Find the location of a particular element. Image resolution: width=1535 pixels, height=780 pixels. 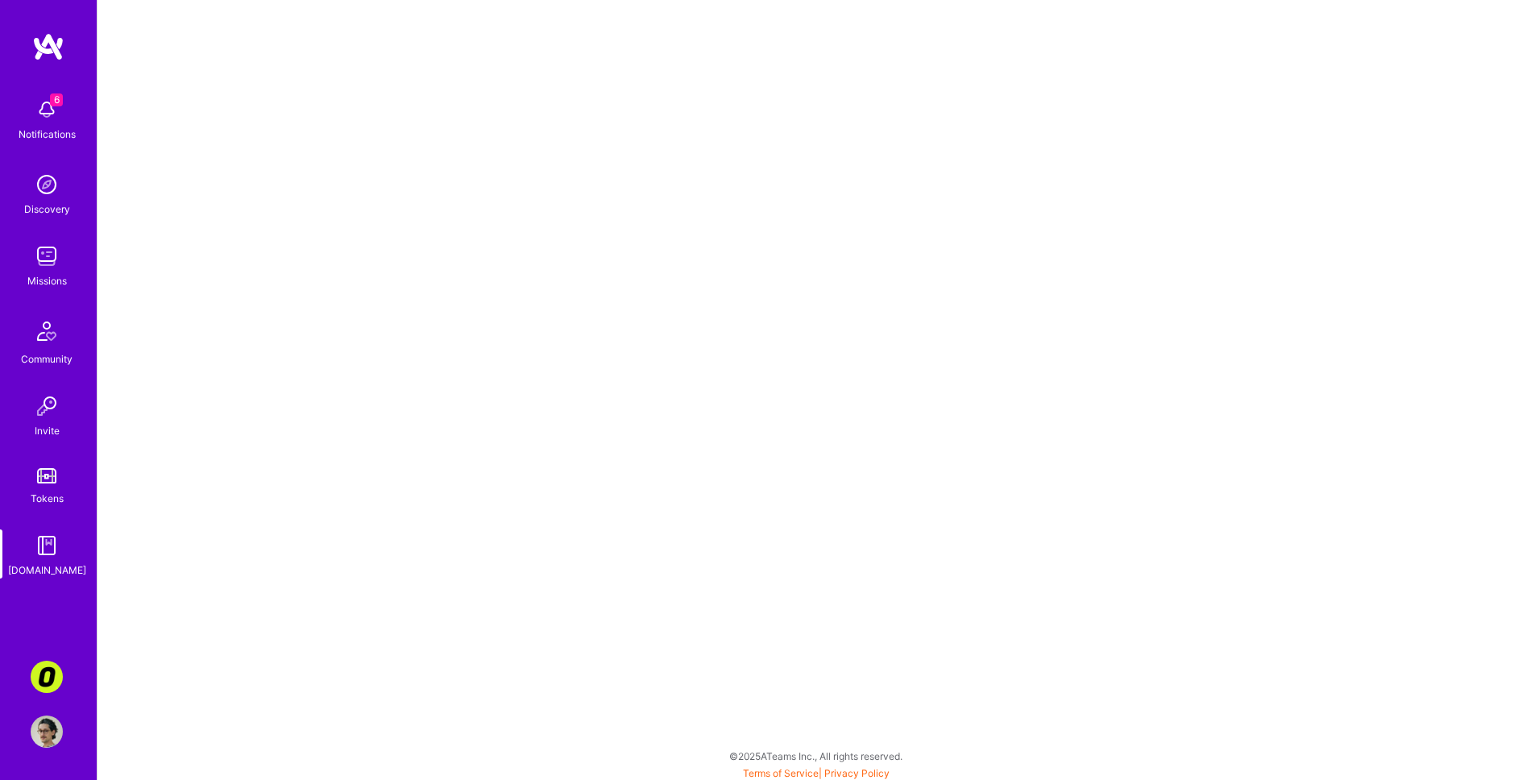

div: Community is located at coordinates (47, 358).